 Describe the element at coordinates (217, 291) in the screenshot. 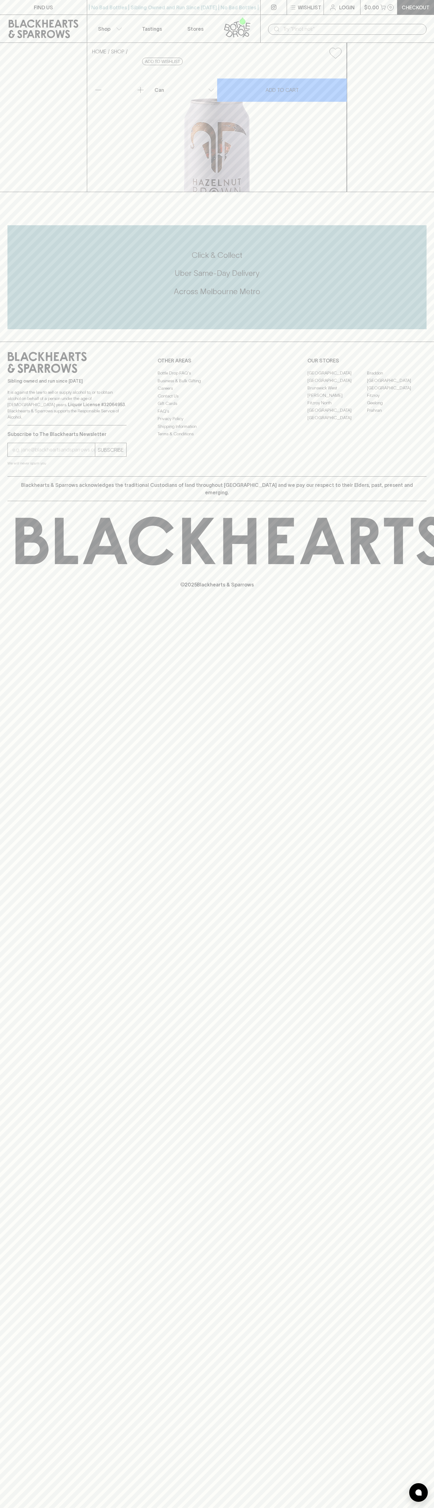

I see `h5: Across Melbourne Metro` at that location.